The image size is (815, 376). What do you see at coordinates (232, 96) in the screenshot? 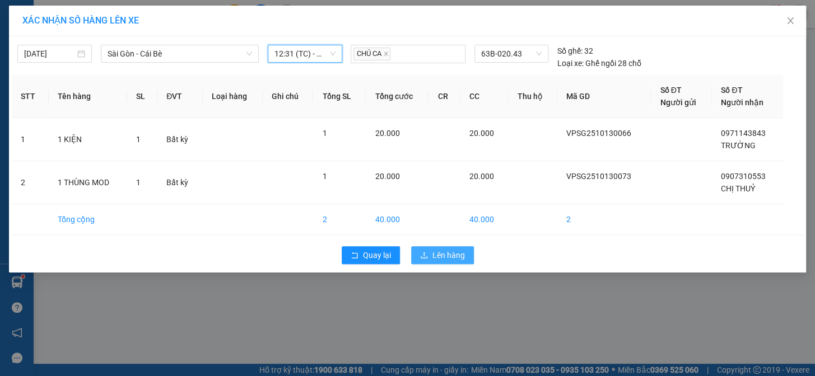
I see `th: Loại hàng` at bounding box center [232, 96].